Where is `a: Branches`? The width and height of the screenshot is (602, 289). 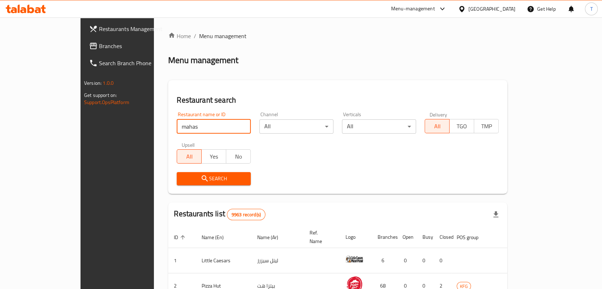 a: Branches is located at coordinates (132, 46).